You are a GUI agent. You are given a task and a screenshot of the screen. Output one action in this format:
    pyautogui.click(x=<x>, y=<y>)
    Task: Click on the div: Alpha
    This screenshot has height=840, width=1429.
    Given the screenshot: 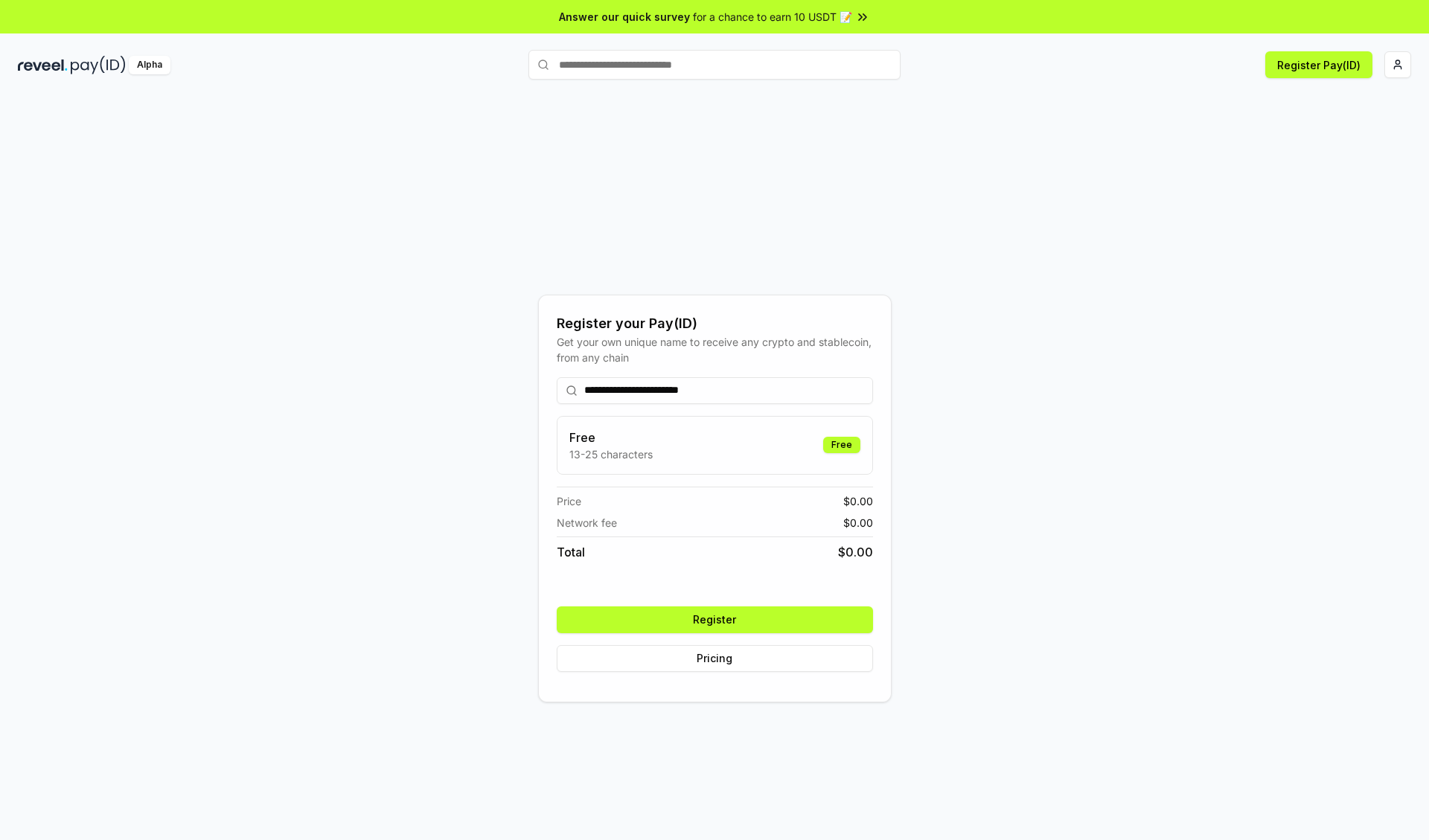 What is the action you would take?
    pyautogui.click(x=150, y=65)
    